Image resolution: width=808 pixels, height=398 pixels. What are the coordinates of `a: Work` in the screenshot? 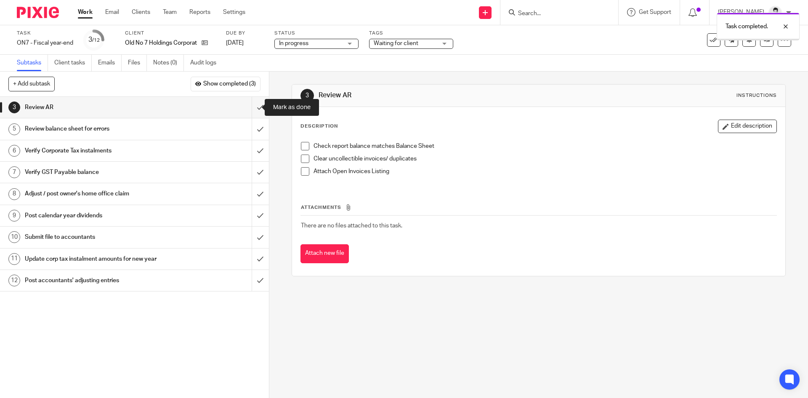 It's located at (85, 12).